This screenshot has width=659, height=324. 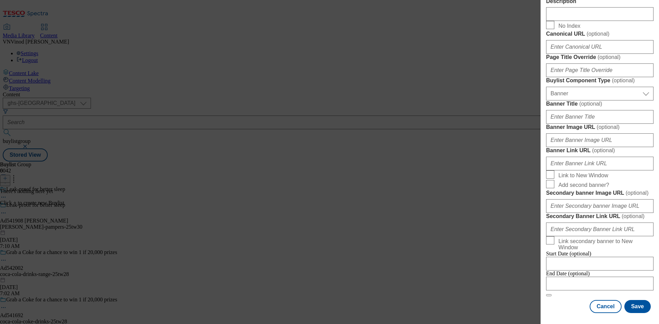 I want to click on span: End Date (optional), so click(x=567, y=273).